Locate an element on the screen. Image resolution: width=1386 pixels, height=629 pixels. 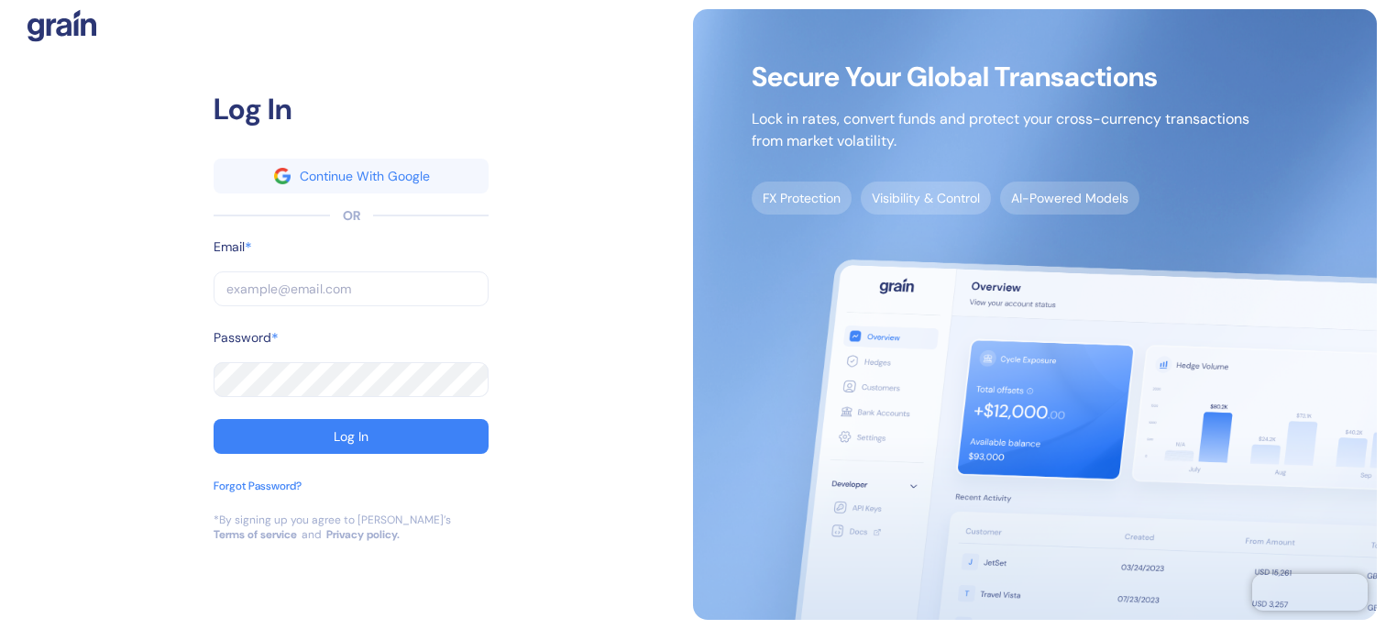
p: Lock in rates, convert funds and protect your cross-currency transactions from market volatility. is located at coordinates (1000, 130).